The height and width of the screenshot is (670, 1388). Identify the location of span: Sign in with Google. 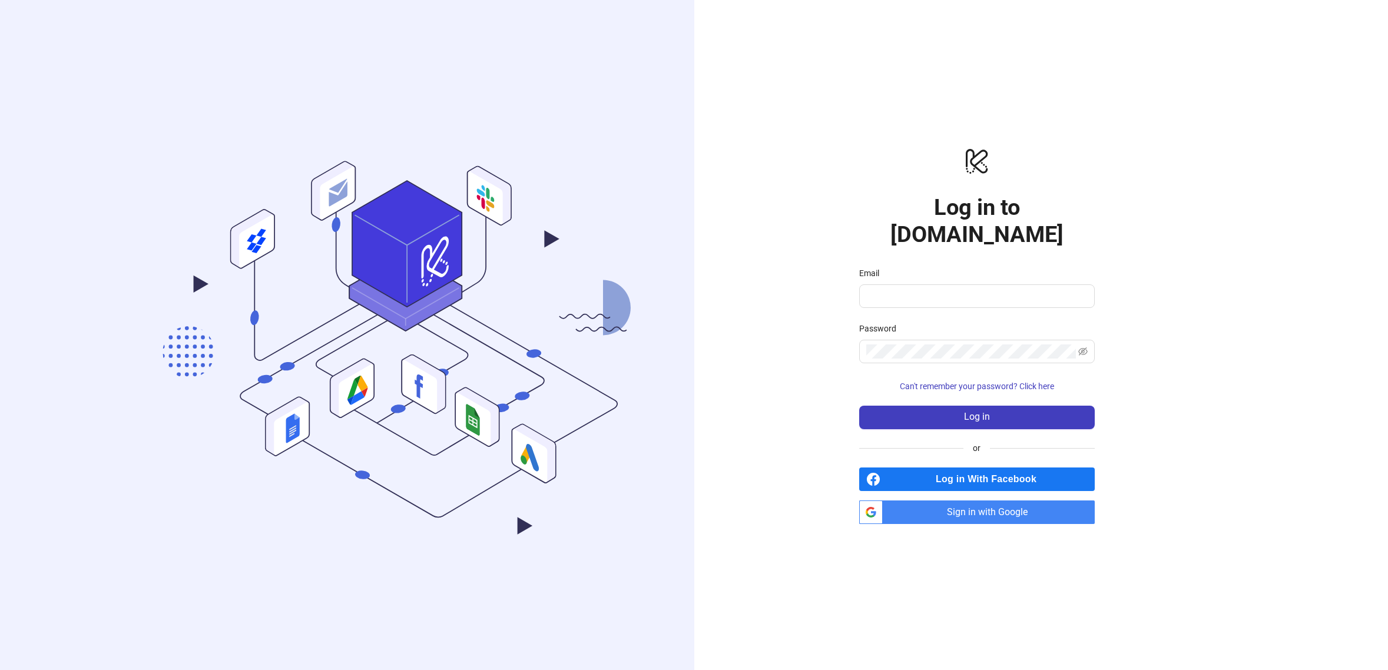
(991, 512).